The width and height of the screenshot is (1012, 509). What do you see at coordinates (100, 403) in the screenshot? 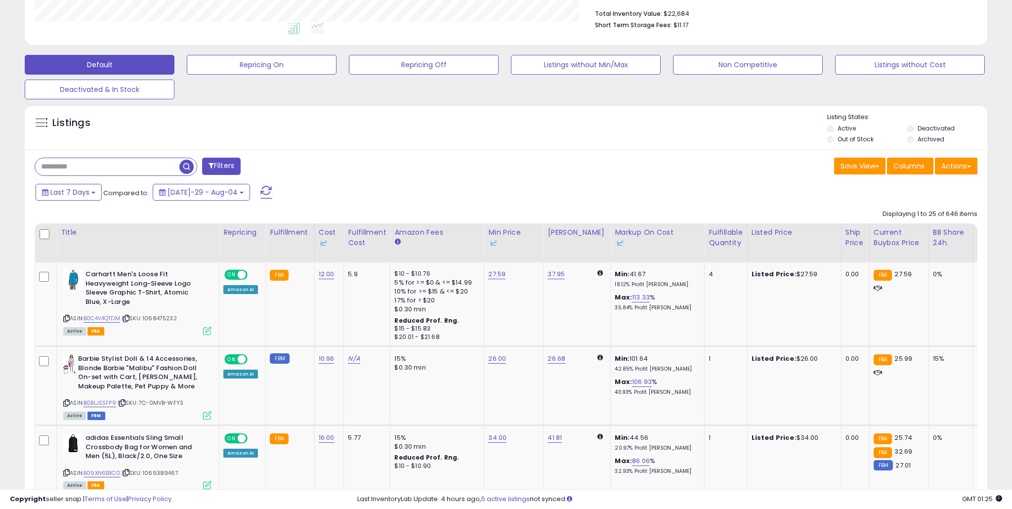
I see `a: B0BLJSSFP9` at bounding box center [100, 403].